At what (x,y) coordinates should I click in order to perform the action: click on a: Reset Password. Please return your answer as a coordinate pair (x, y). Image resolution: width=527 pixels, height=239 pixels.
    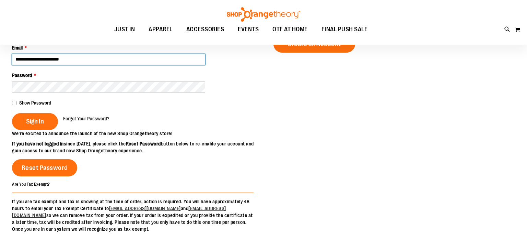
    Looking at the image, I should click on (45, 167).